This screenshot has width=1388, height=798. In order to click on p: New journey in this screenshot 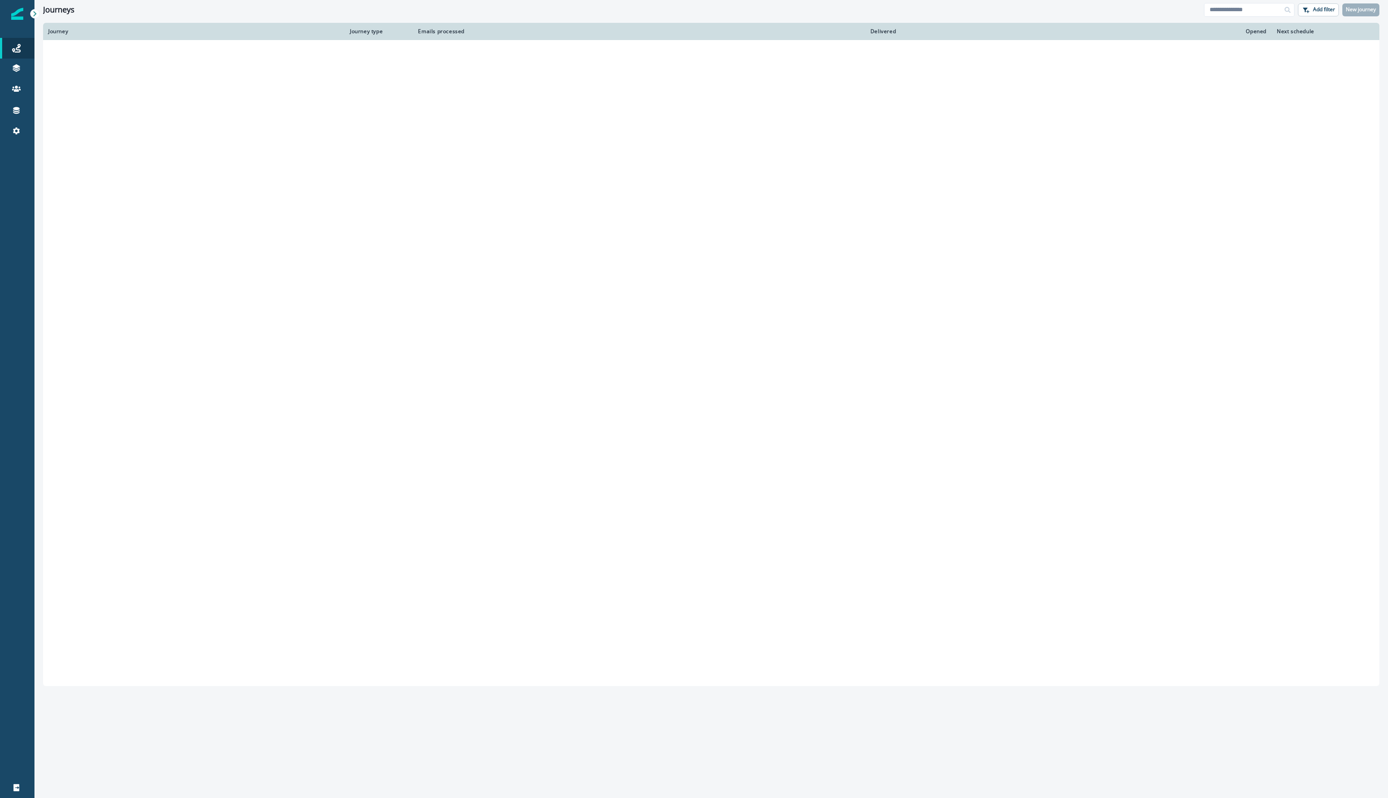, I will do `click(1361, 9)`.